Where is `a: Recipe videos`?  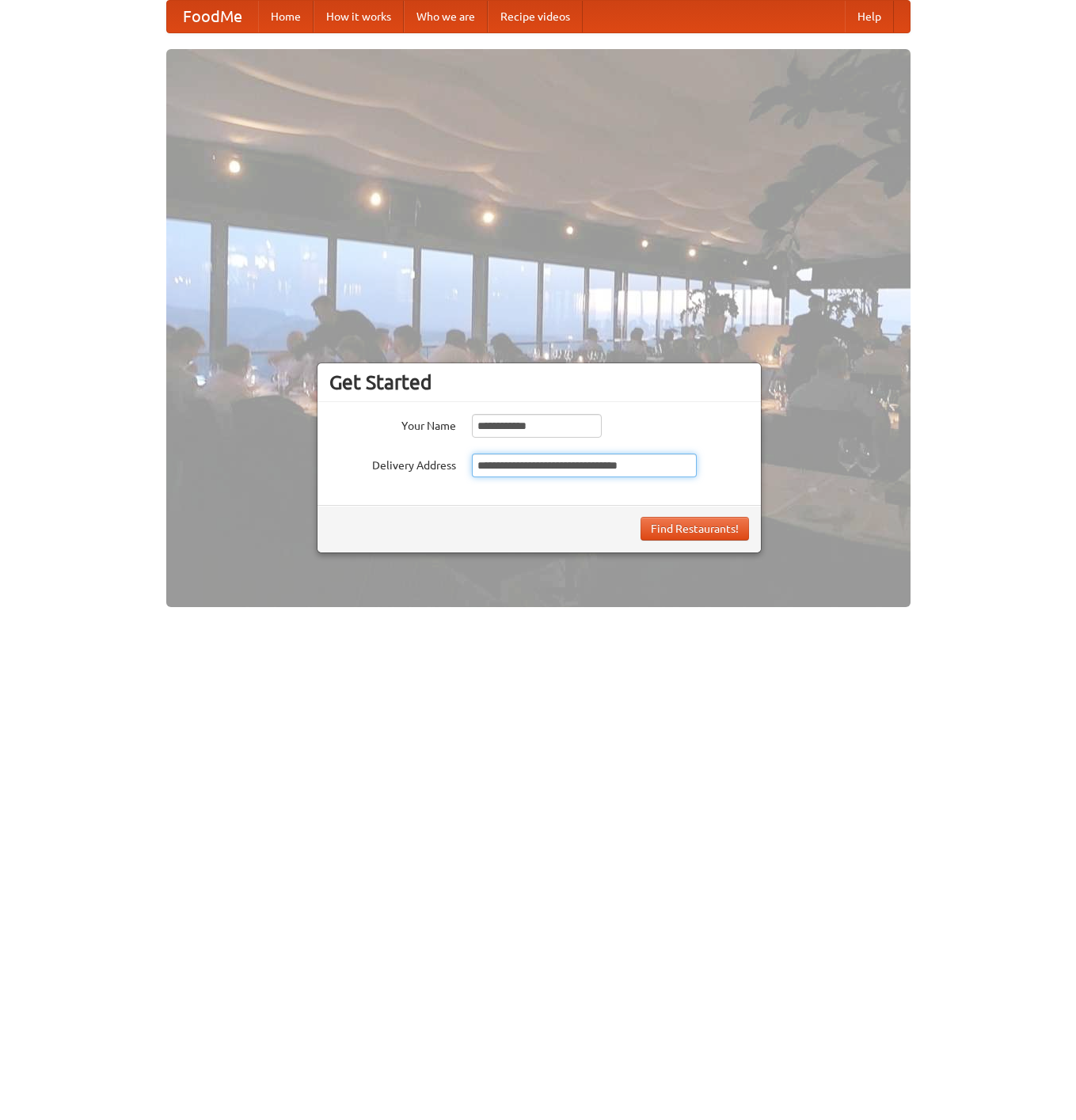
a: Recipe videos is located at coordinates (536, 16).